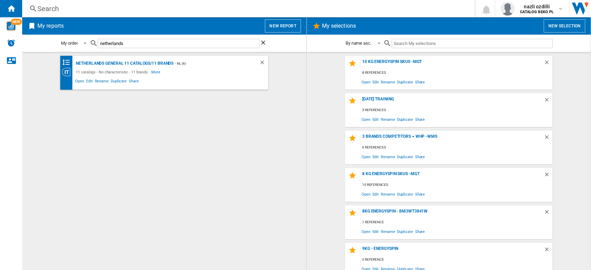  What do you see at coordinates (536, 7) in the screenshot?
I see `span: nazli ozdilli` at bounding box center [536, 7].